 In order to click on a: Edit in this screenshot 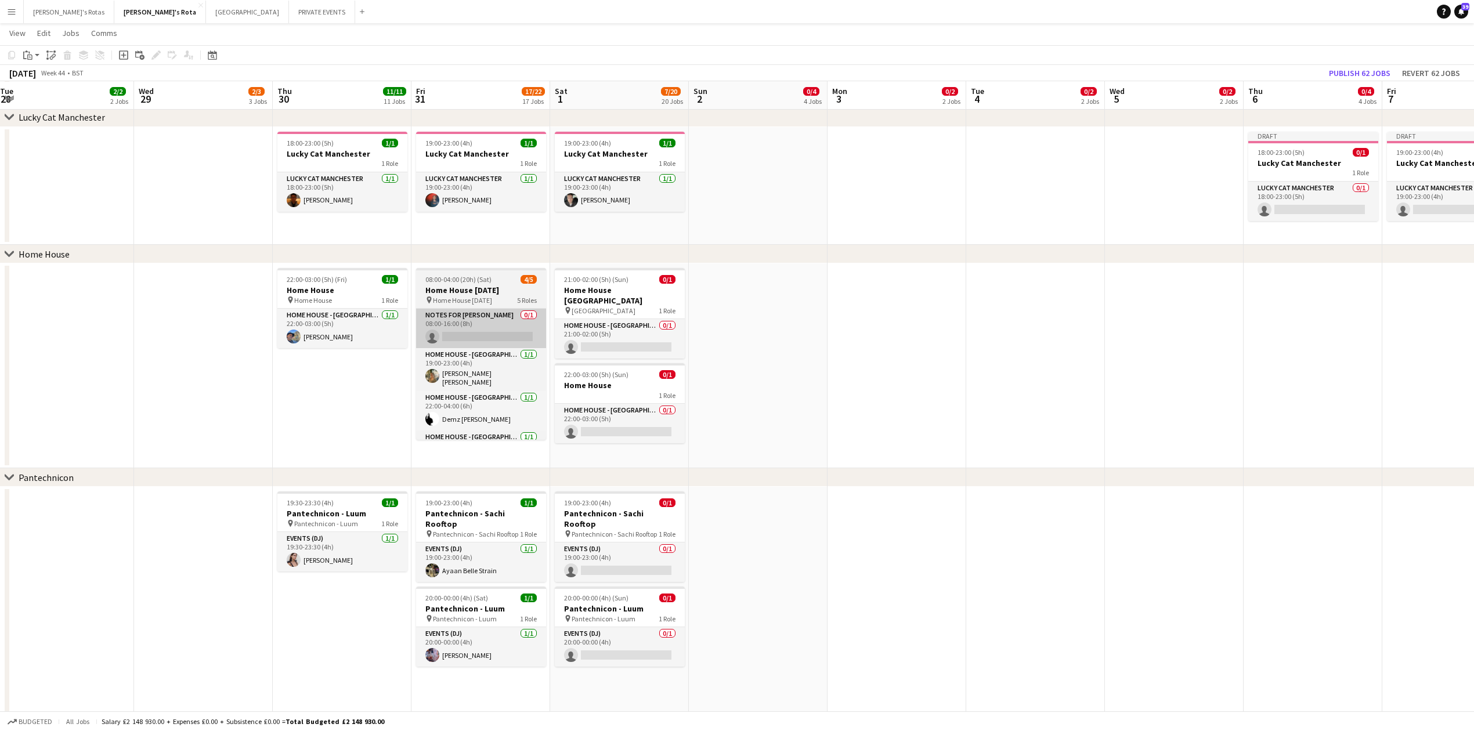, I will do `click(44, 33)`.